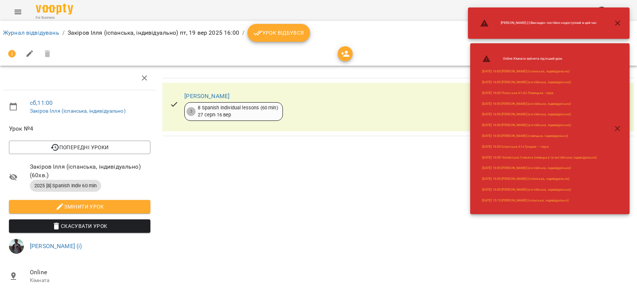  Describe the element at coordinates (79, 147) in the screenshot. I see `span: Попередні уроки` at that location.